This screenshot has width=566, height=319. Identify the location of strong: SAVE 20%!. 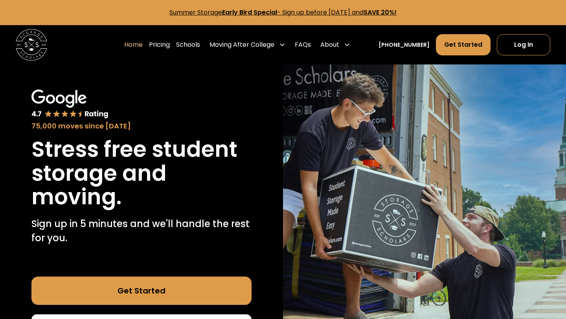
(380, 12).